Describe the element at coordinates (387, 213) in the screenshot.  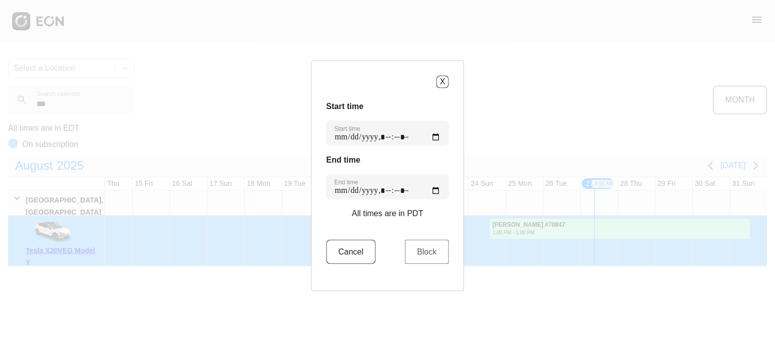
I see `p: All times are in PDT` at that location.